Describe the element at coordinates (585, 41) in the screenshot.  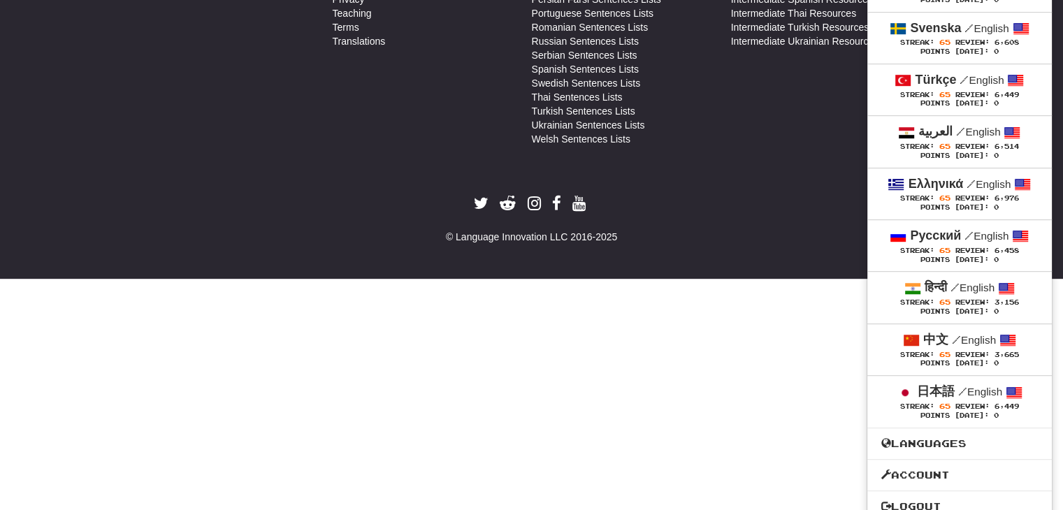
I see `a: Russian Sentences Lists` at that location.